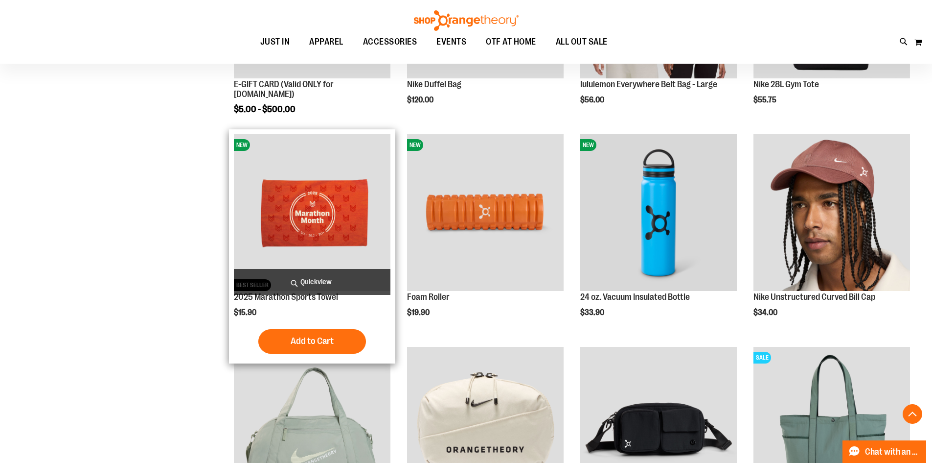  I want to click on button: Back To Top, so click(913, 414).